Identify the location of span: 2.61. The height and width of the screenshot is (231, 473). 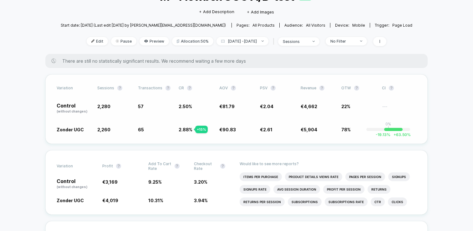
(268, 129).